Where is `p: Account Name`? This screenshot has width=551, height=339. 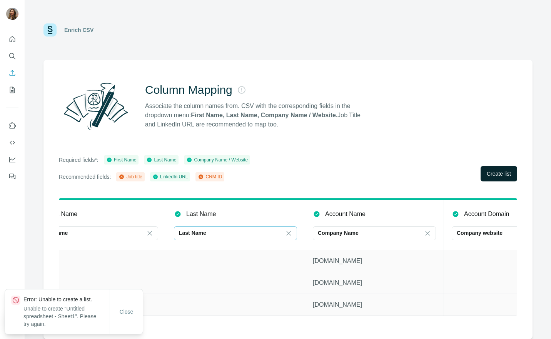
p: Account Name is located at coordinates (345, 214).